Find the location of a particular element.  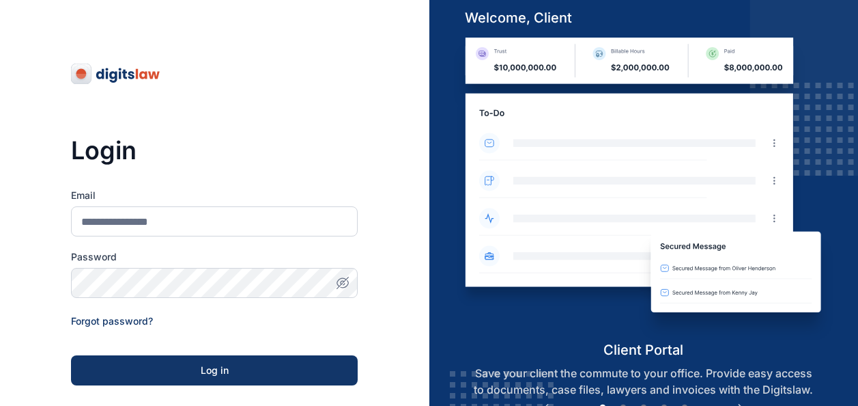

a: Forgot password? is located at coordinates (112, 320).